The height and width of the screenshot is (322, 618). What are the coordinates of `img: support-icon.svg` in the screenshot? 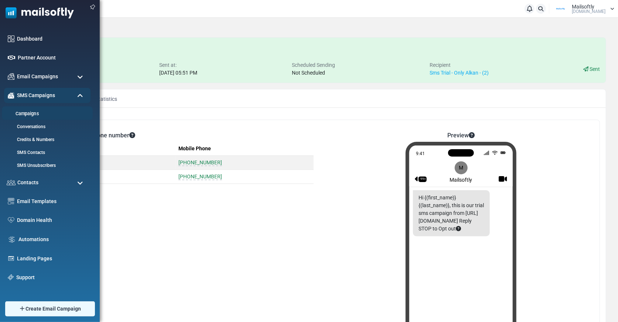 It's located at (11, 278).